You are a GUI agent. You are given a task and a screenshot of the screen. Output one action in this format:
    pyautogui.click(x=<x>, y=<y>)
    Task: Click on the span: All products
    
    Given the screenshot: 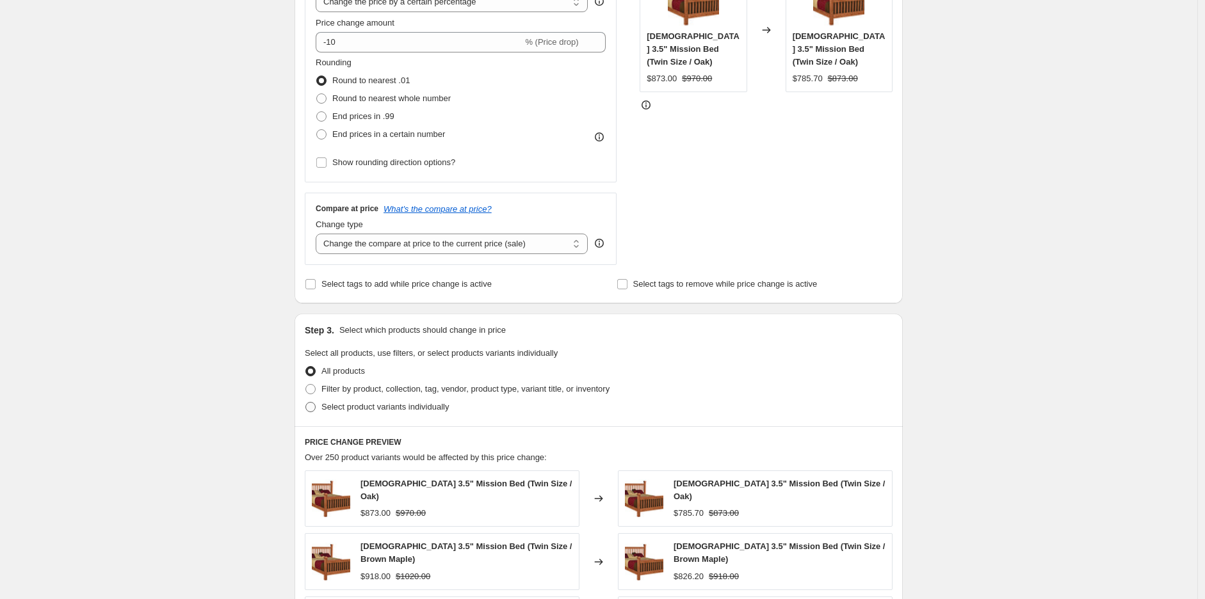 What is the action you would take?
    pyautogui.click(x=343, y=371)
    